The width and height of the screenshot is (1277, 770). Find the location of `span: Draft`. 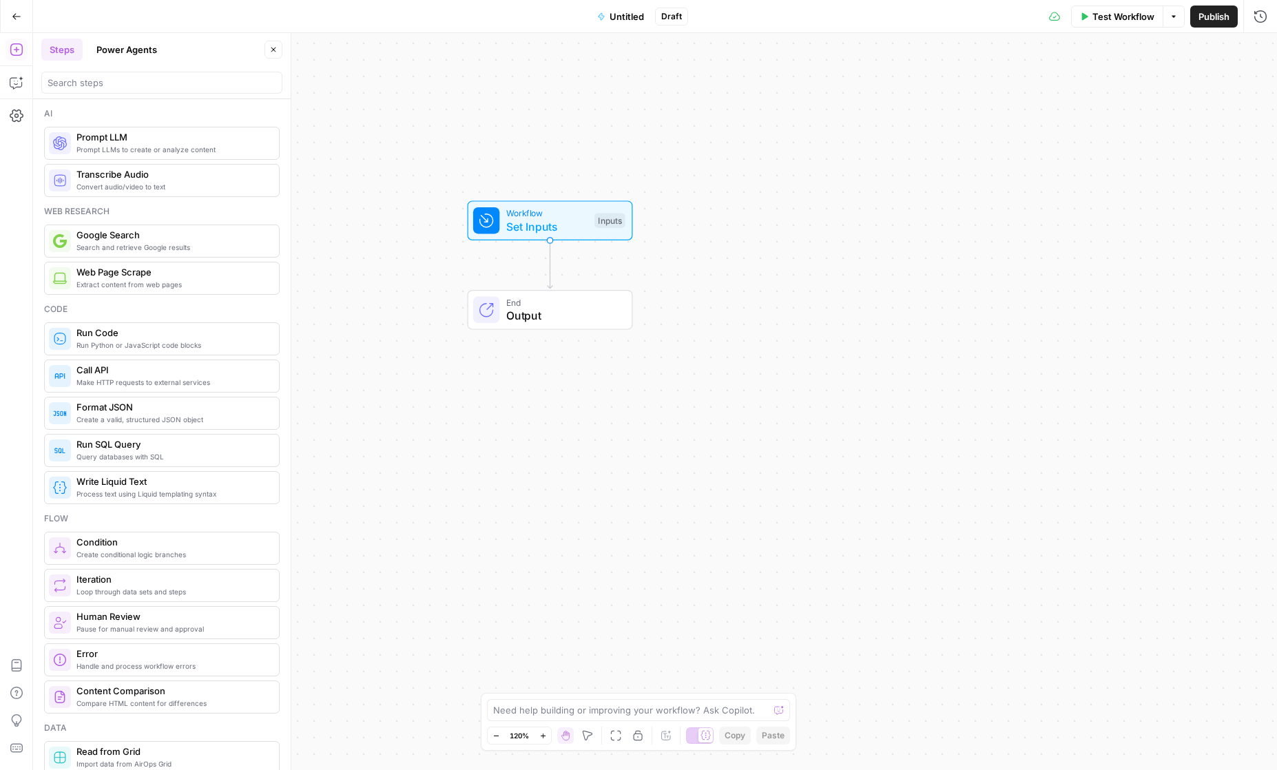

span: Draft is located at coordinates (671, 17).